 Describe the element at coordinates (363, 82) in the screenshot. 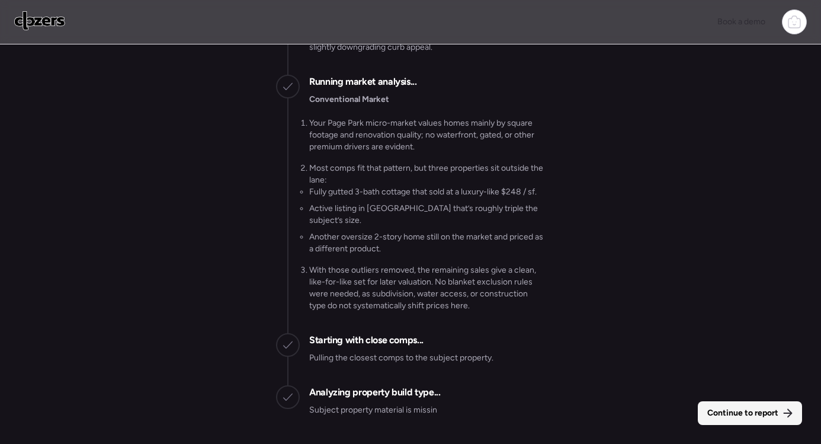

I see `h2: Running market analysis...` at that location.